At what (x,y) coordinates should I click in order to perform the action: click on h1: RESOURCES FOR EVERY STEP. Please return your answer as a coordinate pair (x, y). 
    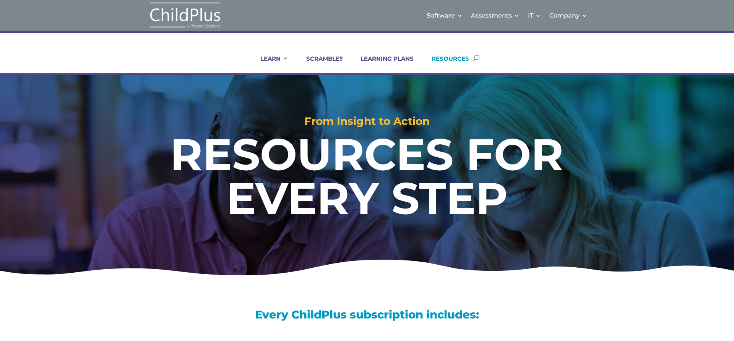
    Looking at the image, I should click on (367, 178).